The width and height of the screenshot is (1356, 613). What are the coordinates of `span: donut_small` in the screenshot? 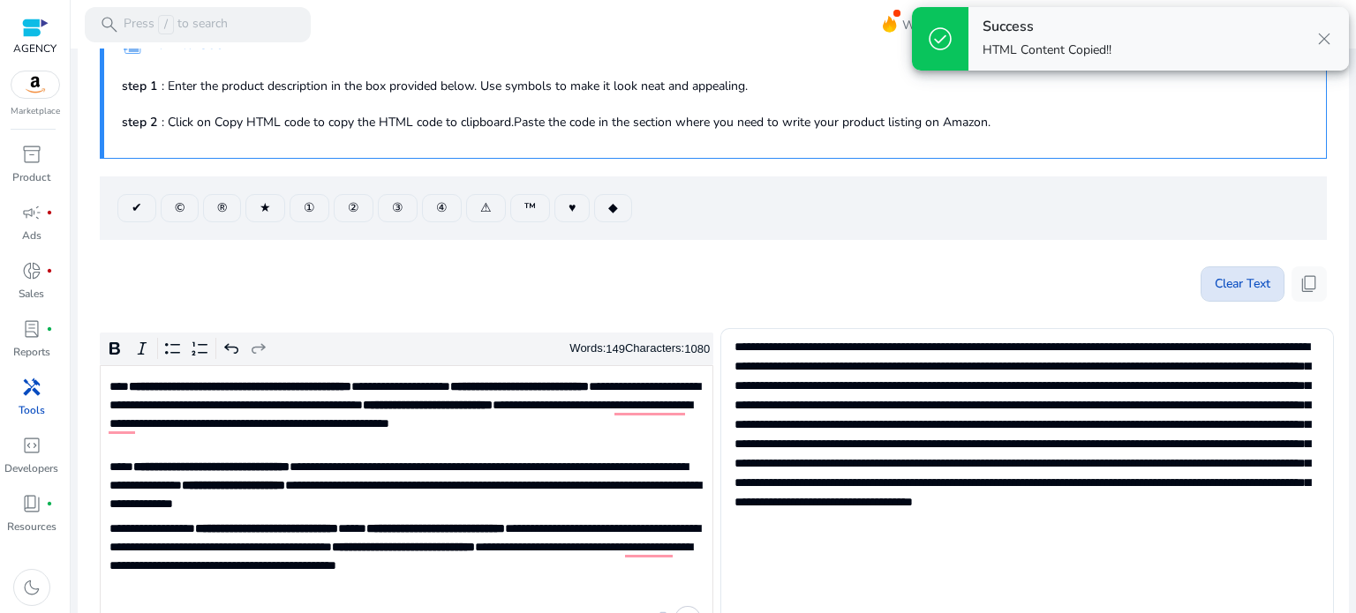 It's located at (32, 271).